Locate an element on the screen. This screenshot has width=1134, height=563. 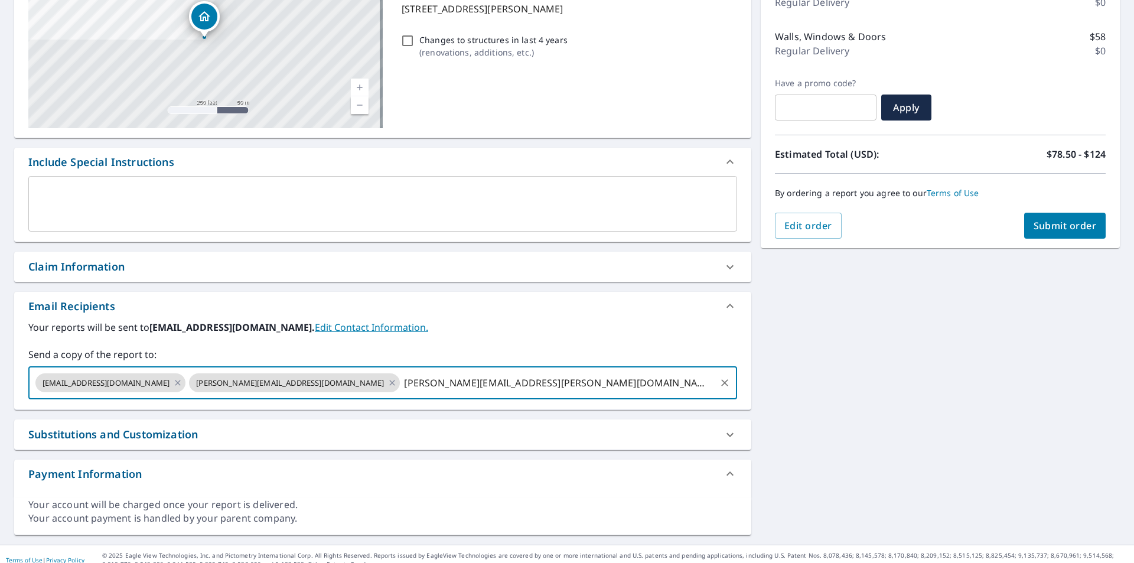
p: Estimated Total (USD): is located at coordinates (857, 154).